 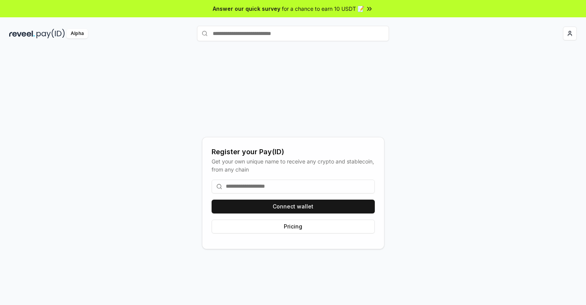 I want to click on span: for a chance to earn 10 USDT 📝, so click(x=323, y=8).